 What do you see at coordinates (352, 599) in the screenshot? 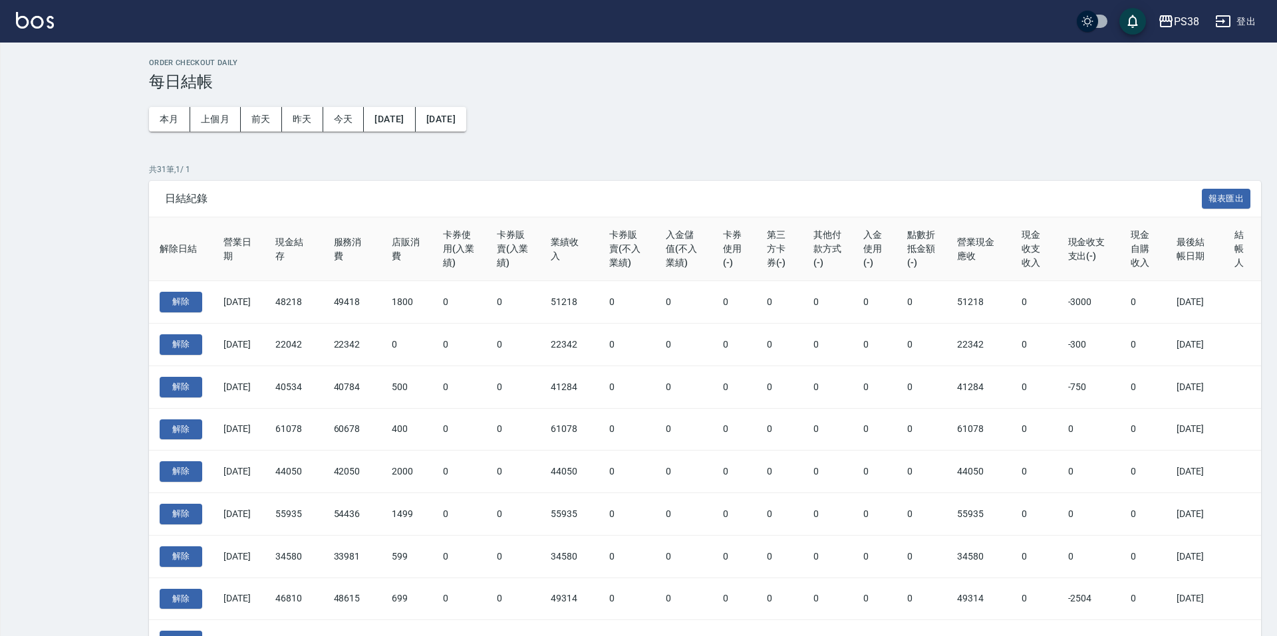
I see `td: 48615` at bounding box center [352, 599].